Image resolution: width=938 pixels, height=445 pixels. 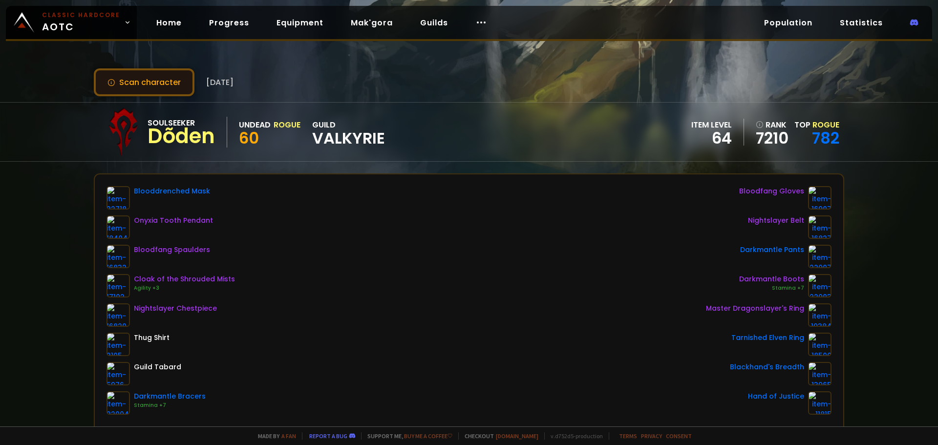 I want to click on img: item-18404, so click(x=118, y=227).